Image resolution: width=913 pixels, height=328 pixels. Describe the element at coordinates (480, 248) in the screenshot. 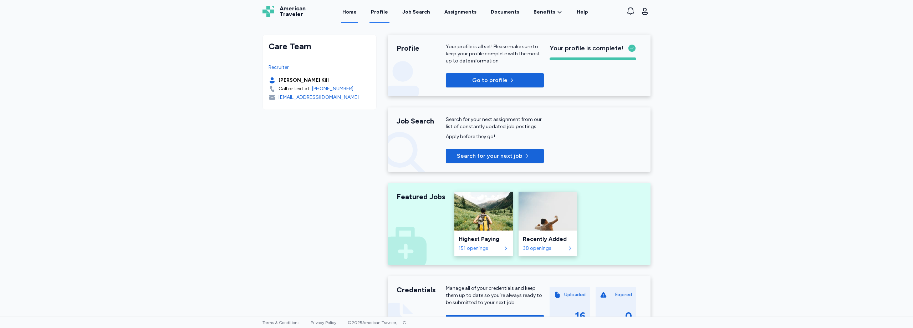

I see `div: 151 openings` at that location.